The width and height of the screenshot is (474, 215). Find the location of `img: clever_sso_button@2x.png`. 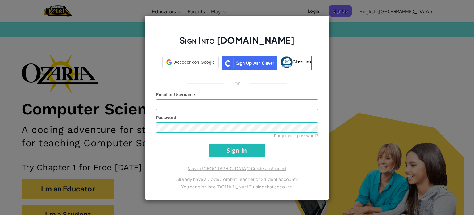

img: clever_sso_button@2x.png is located at coordinates (250, 63).